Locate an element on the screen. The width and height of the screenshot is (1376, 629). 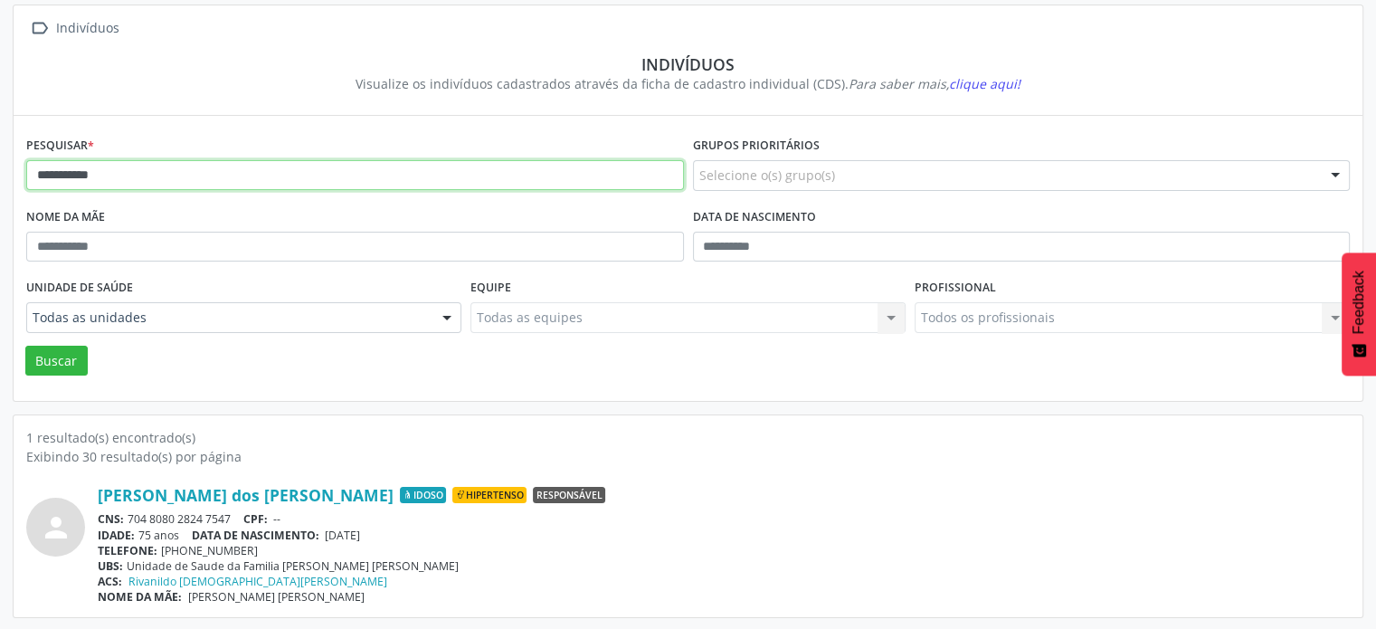
span: CPF: is located at coordinates (255, 518).